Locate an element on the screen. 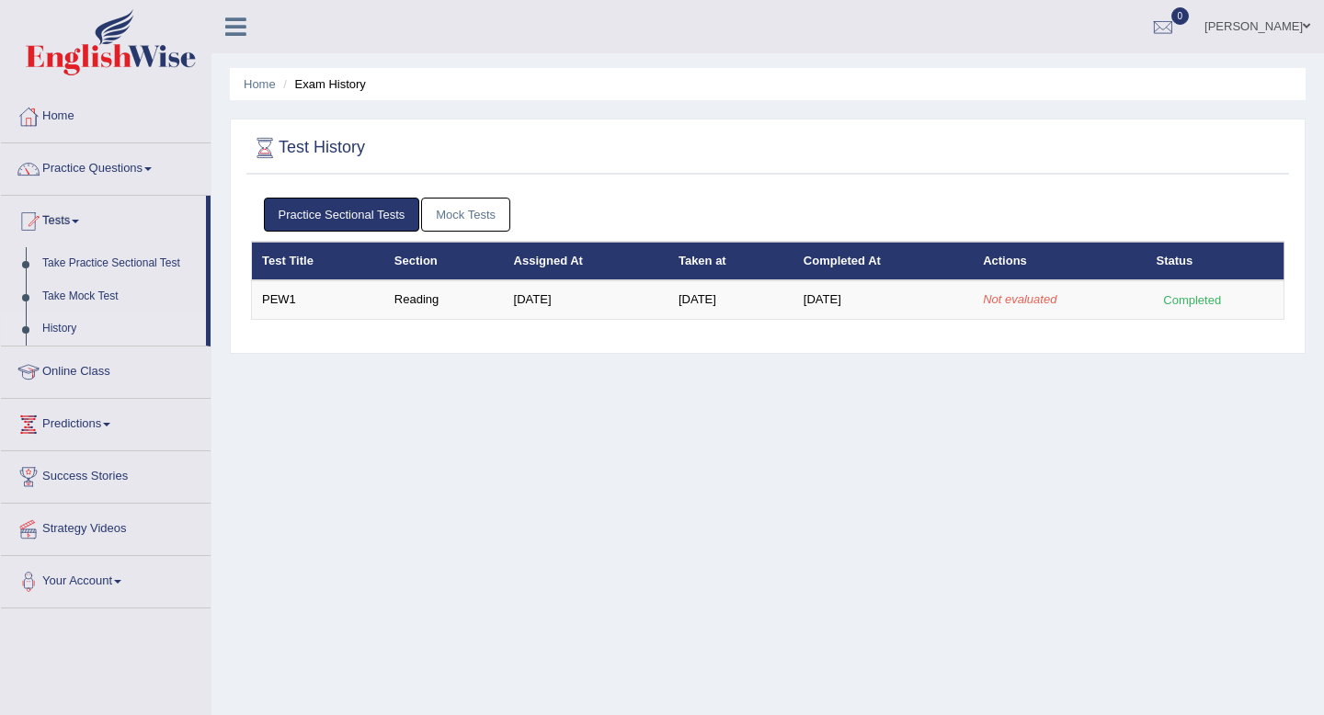 The width and height of the screenshot is (1324, 715). a: Mock Tests is located at coordinates (465, 214).